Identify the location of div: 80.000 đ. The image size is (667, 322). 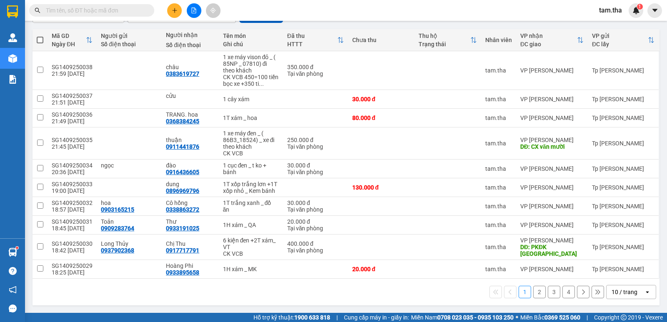
(382, 118).